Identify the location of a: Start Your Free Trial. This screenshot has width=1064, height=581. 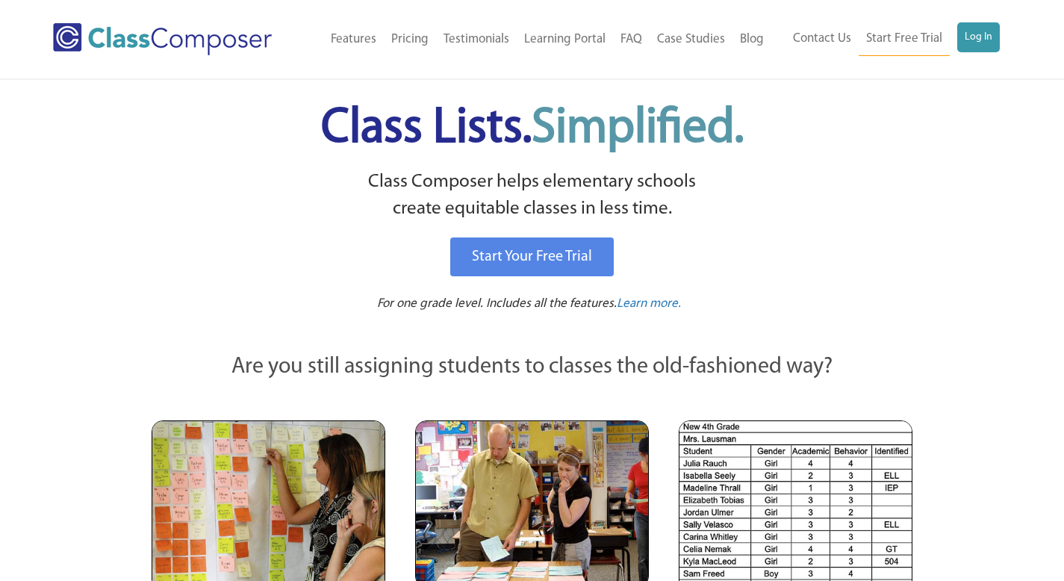
(531, 257).